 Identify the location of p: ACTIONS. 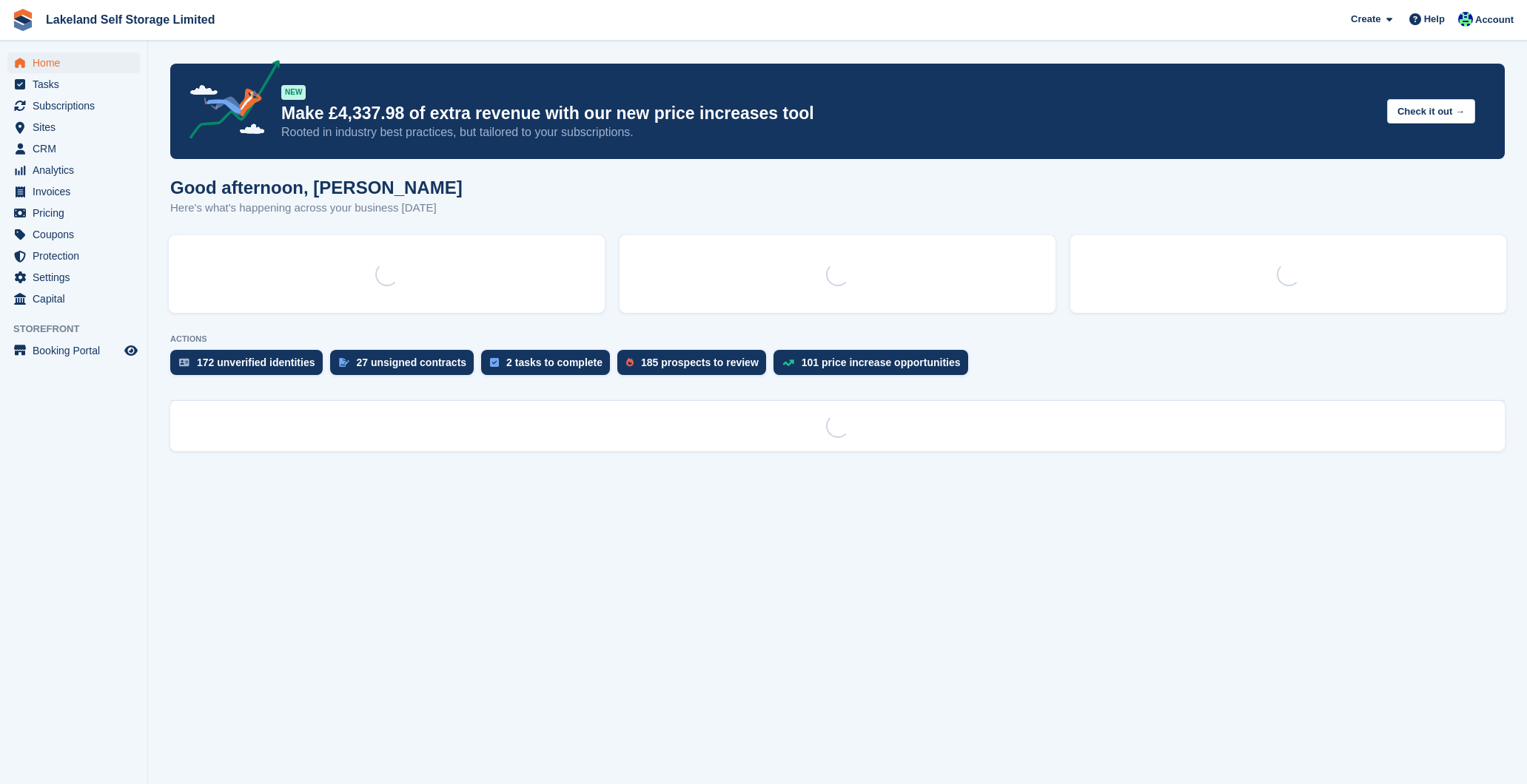
(837, 338).